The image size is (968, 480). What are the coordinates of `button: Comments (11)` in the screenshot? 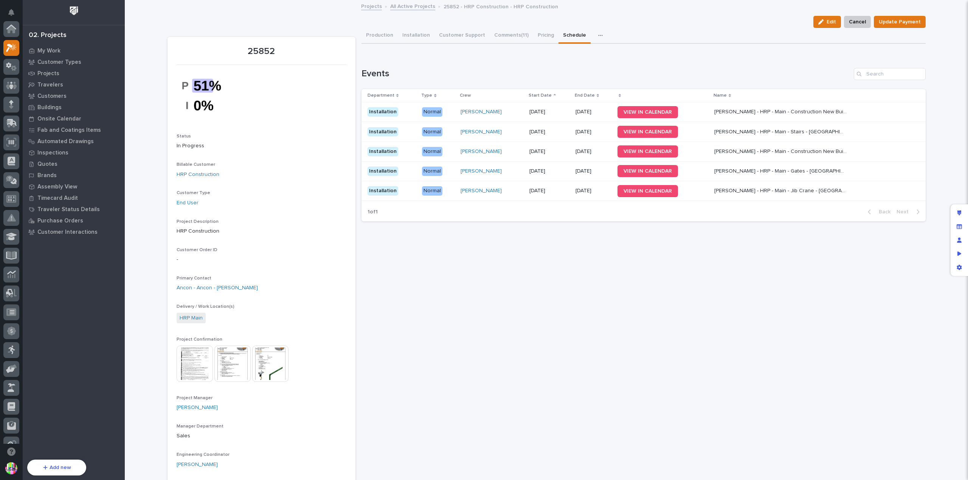 It's located at (511, 36).